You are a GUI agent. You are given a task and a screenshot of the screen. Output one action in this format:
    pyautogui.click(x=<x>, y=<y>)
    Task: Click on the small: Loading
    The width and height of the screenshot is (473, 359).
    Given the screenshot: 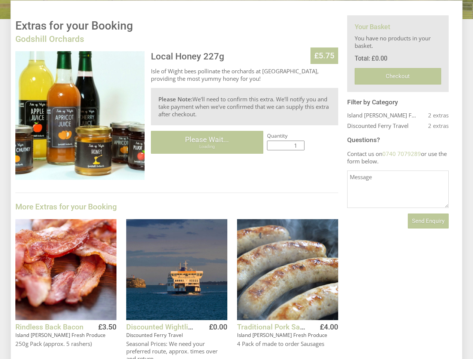 What is the action you would take?
    pyautogui.click(x=207, y=147)
    